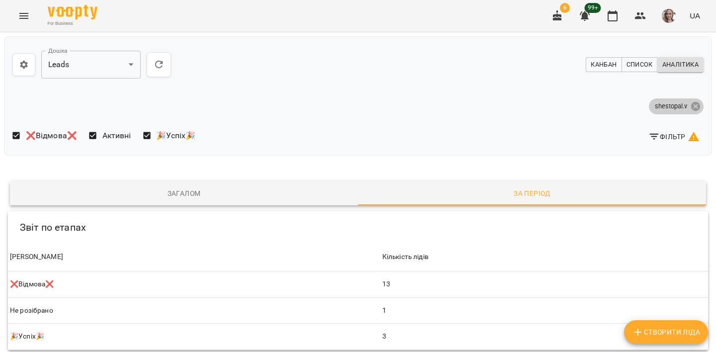  I want to click on span: Активні, so click(117, 136).